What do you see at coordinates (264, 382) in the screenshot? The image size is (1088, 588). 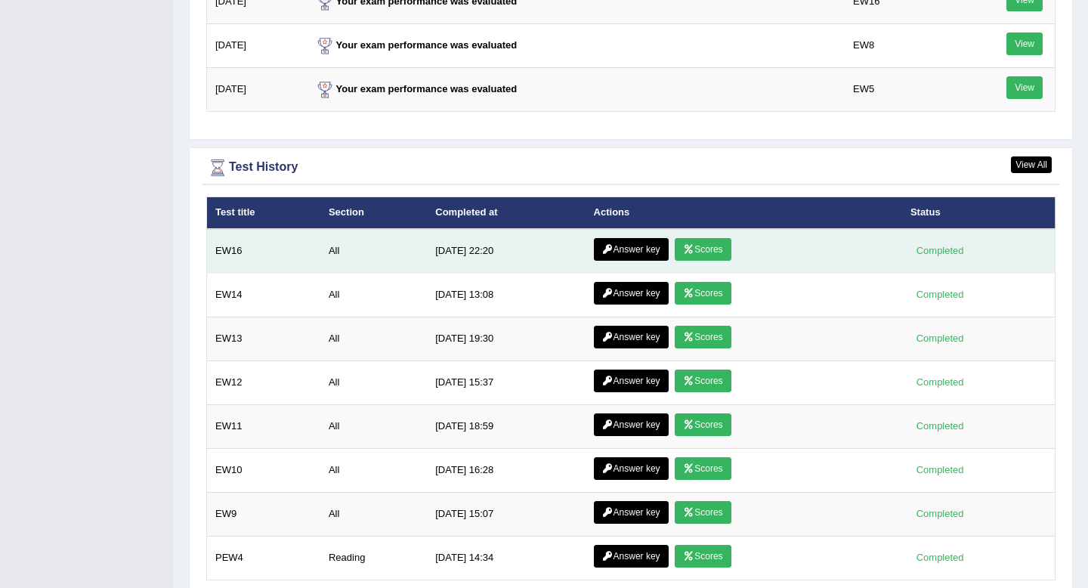 I see `td: EW12` at bounding box center [264, 382].